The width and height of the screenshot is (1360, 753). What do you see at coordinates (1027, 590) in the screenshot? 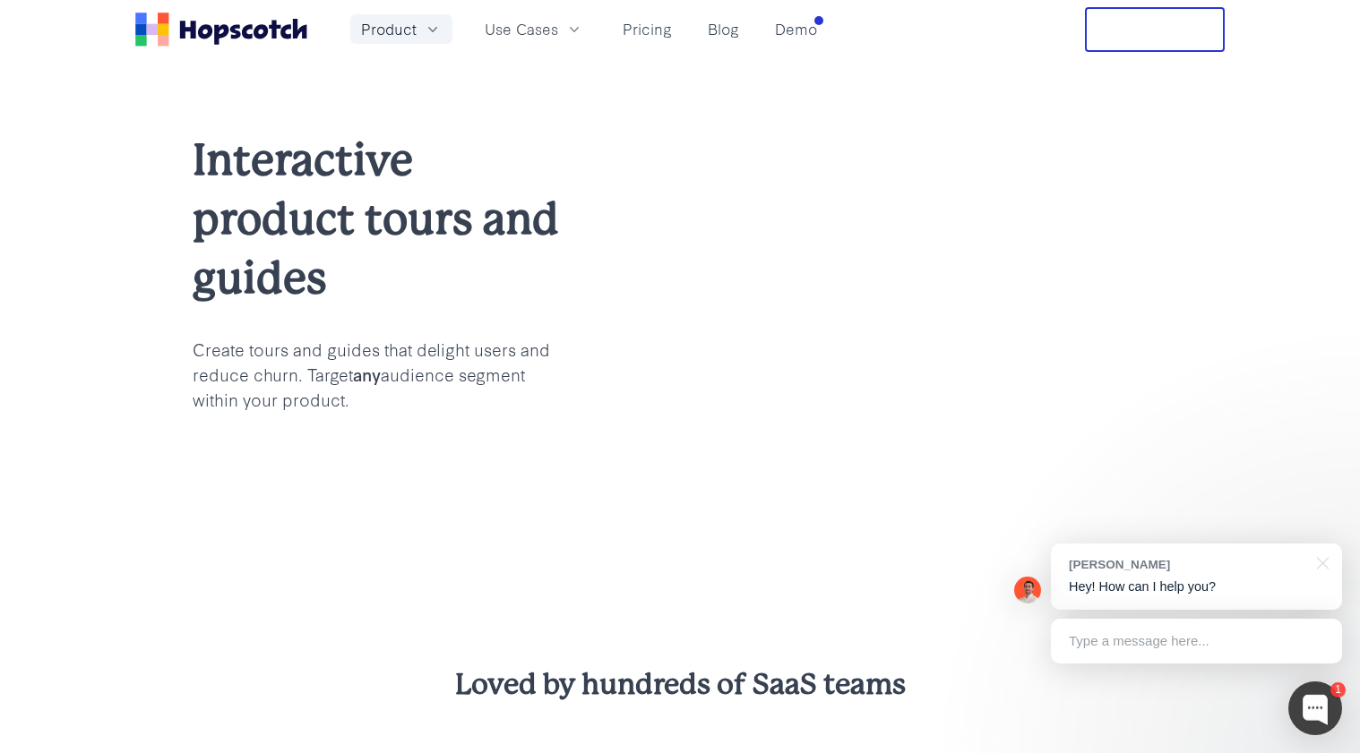
I see `img: Mark Spera` at bounding box center [1027, 590].